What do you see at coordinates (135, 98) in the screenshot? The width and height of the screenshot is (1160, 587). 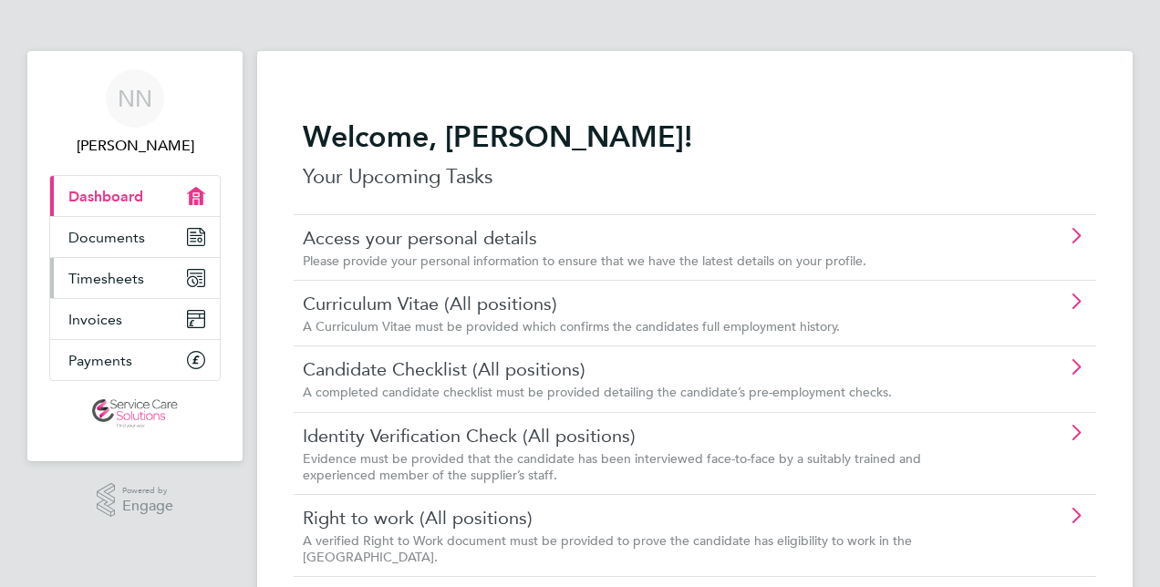 I see `span: NN` at bounding box center [135, 98].